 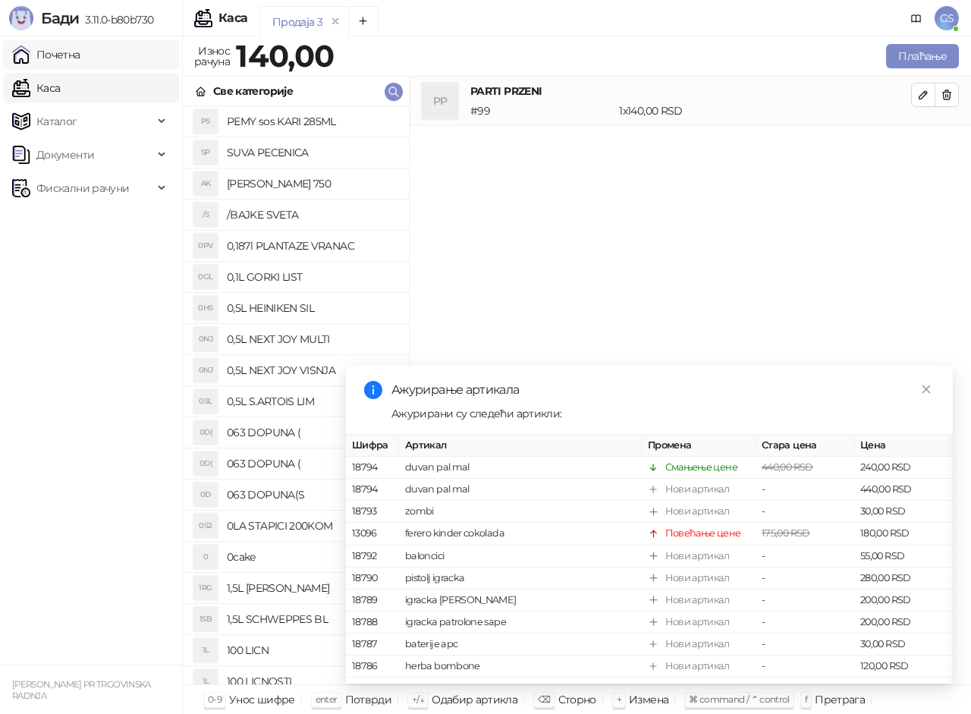 What do you see at coordinates (36, 88) in the screenshot?
I see `a: Каса` at bounding box center [36, 88].